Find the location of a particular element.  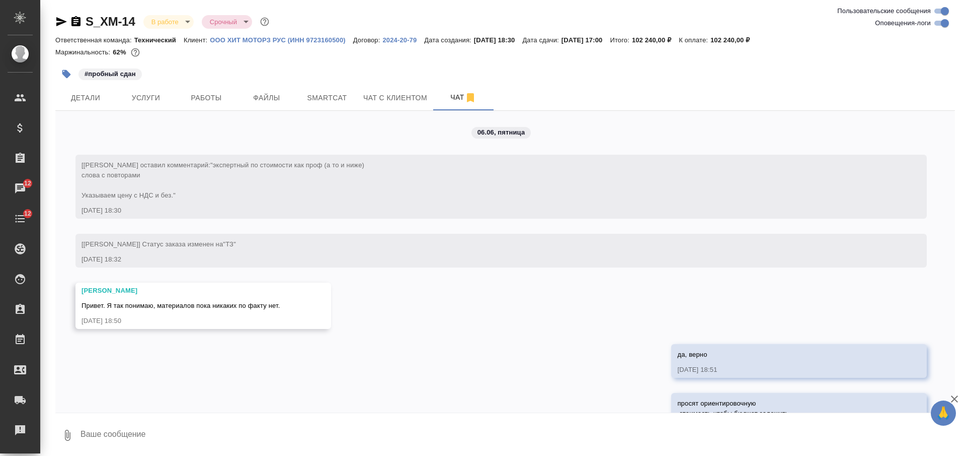

svg: Отписаться is located at coordinates (471, 98).